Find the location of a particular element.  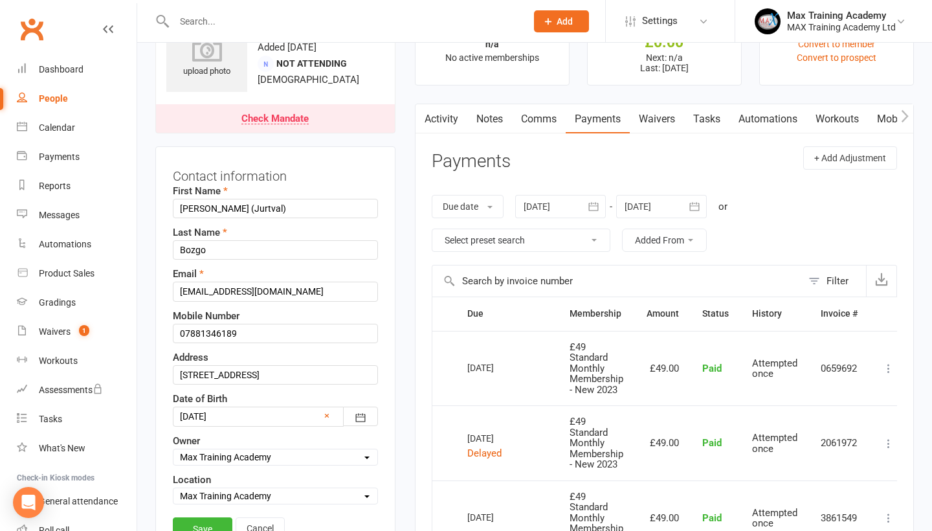

input: Address is located at coordinates (275, 375).